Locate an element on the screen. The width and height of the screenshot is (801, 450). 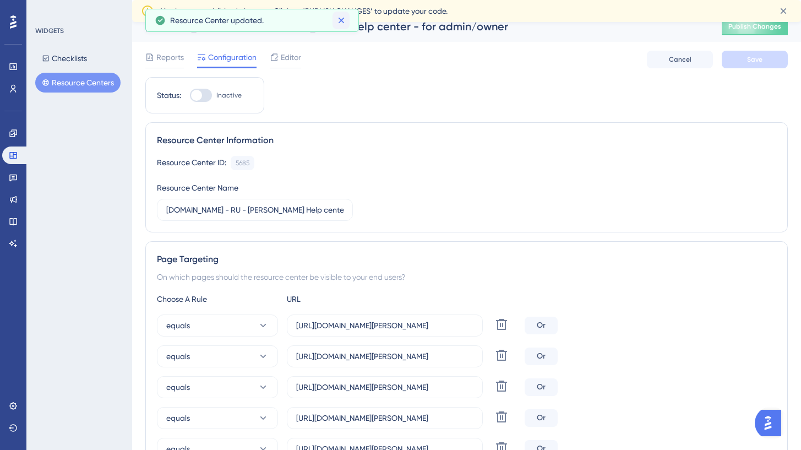
button: Save is located at coordinates (755, 59).